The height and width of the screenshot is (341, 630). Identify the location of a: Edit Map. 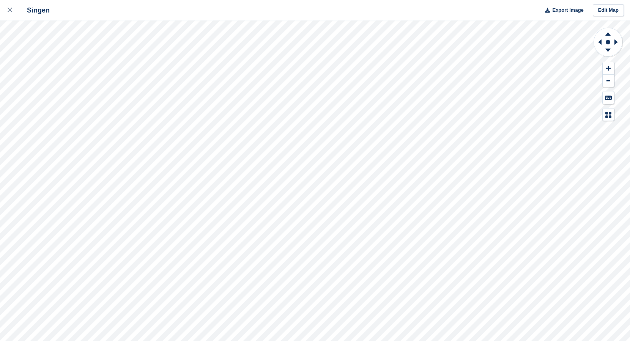
(608, 10).